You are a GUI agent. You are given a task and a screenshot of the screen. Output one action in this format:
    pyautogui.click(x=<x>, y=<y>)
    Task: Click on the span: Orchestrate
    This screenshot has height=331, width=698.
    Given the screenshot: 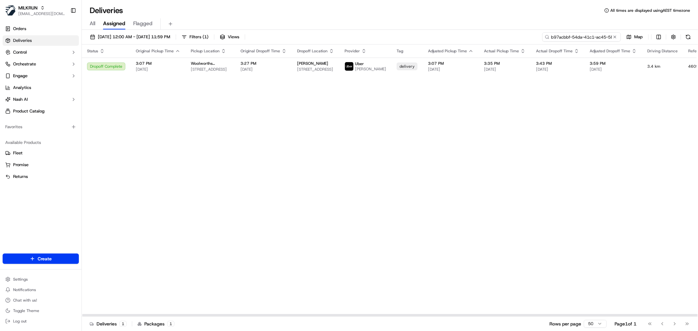 What is the action you would take?
    pyautogui.click(x=25, y=64)
    